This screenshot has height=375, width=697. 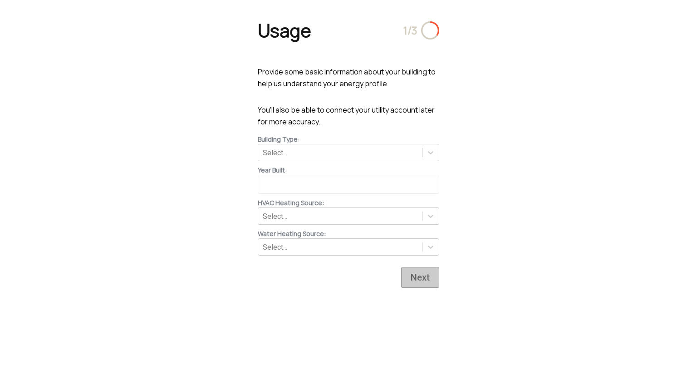 I want to click on span: Next, so click(x=420, y=277).